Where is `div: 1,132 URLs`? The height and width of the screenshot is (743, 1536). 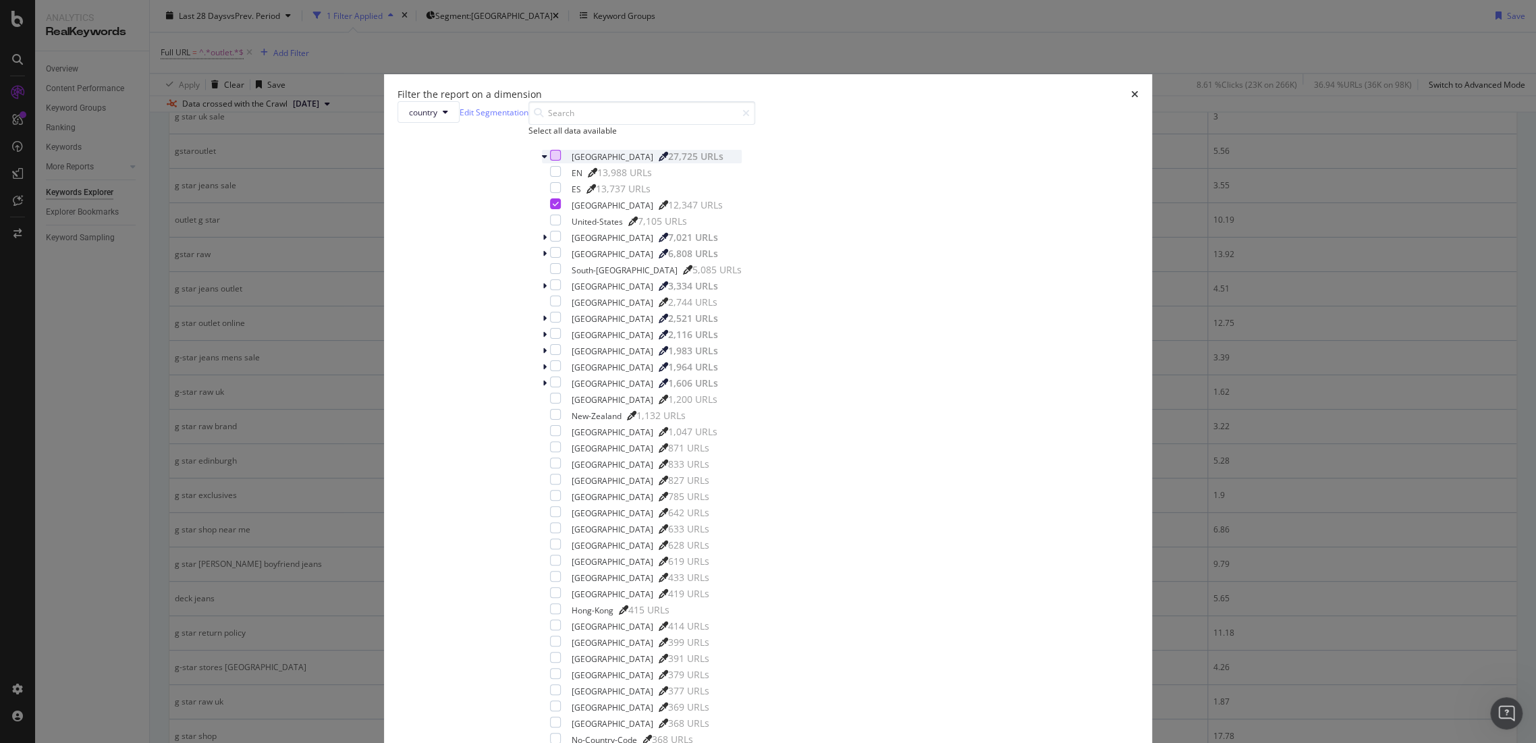 div: 1,132 URLs is located at coordinates (661, 416).